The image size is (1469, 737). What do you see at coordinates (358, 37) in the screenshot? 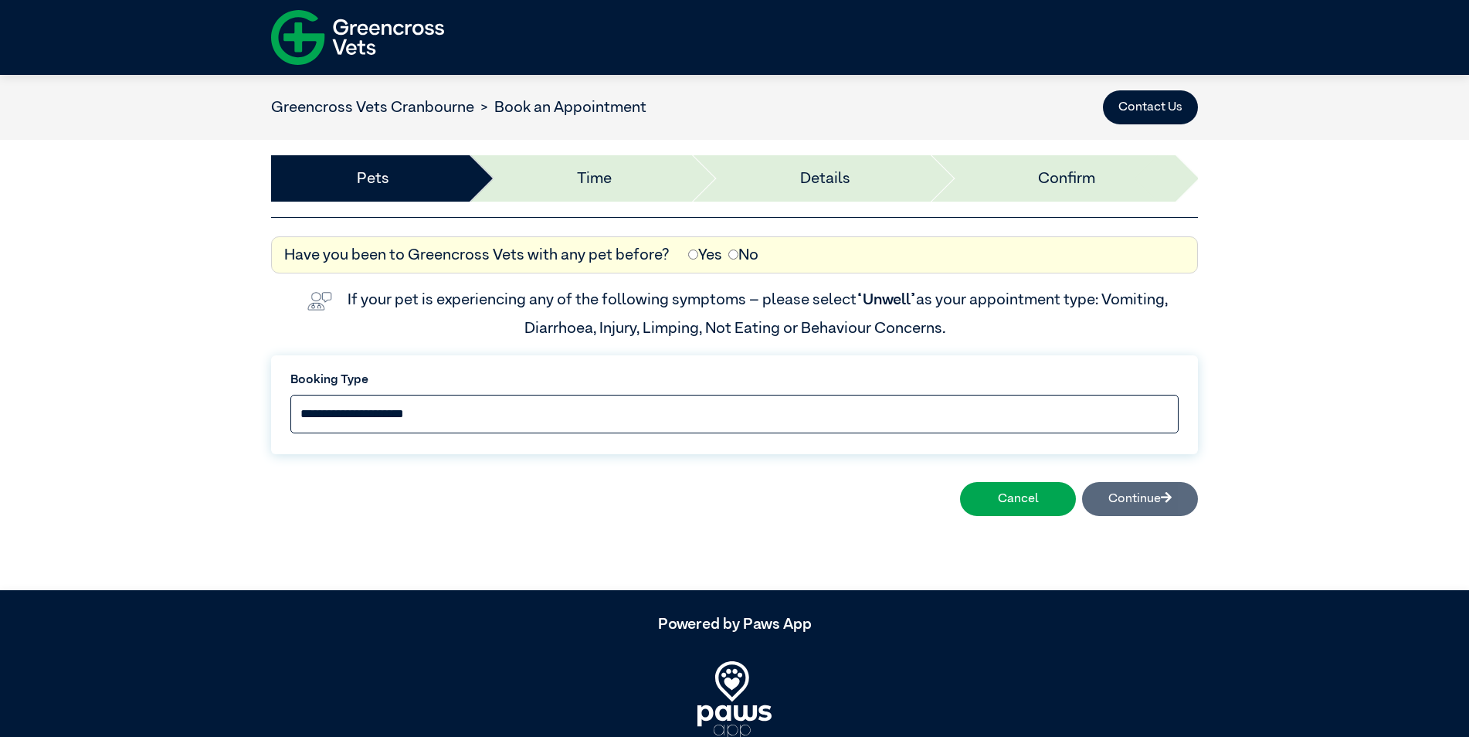
I see `img: f-logo` at bounding box center [358, 37].